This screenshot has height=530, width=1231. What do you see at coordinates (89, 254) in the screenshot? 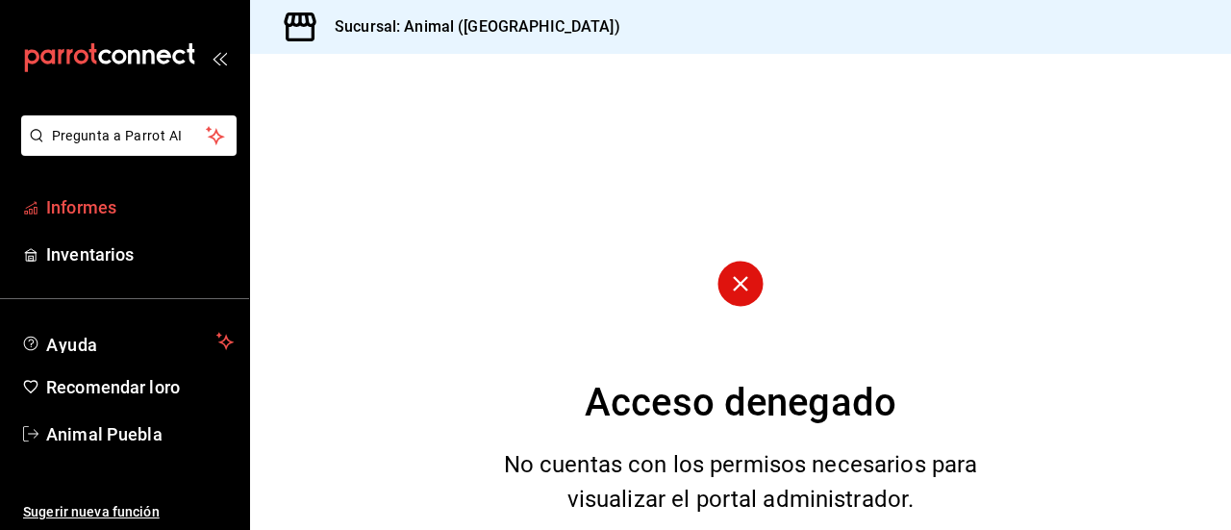
I see `font: Inventarios` at bounding box center [89, 254].